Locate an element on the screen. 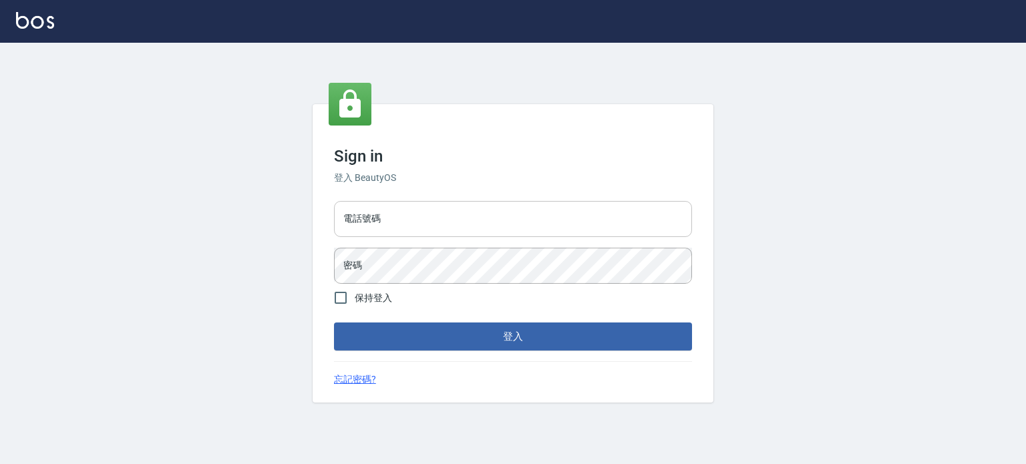 The width and height of the screenshot is (1026, 464). h3: Sign in is located at coordinates (513, 156).